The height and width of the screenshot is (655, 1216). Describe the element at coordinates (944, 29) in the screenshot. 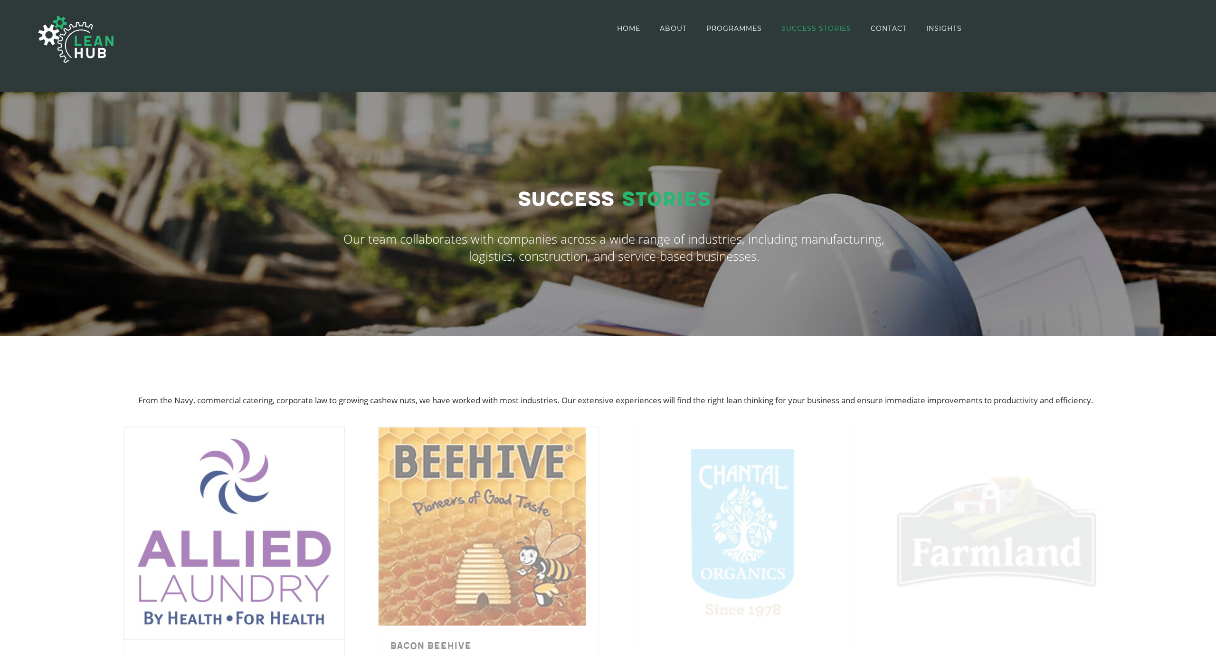

I see `span: INSIGHTS` at that location.